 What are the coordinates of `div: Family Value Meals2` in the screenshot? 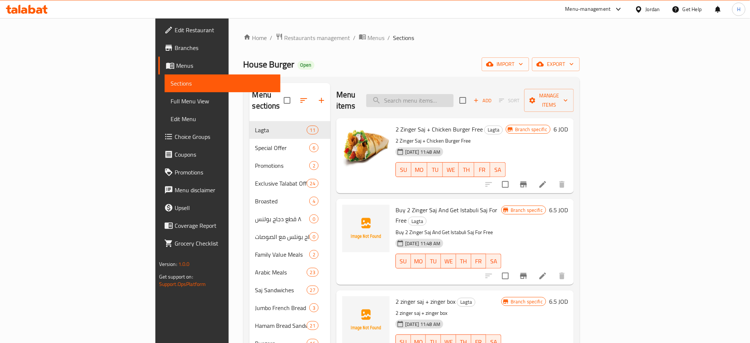 It's located at (290, 254).